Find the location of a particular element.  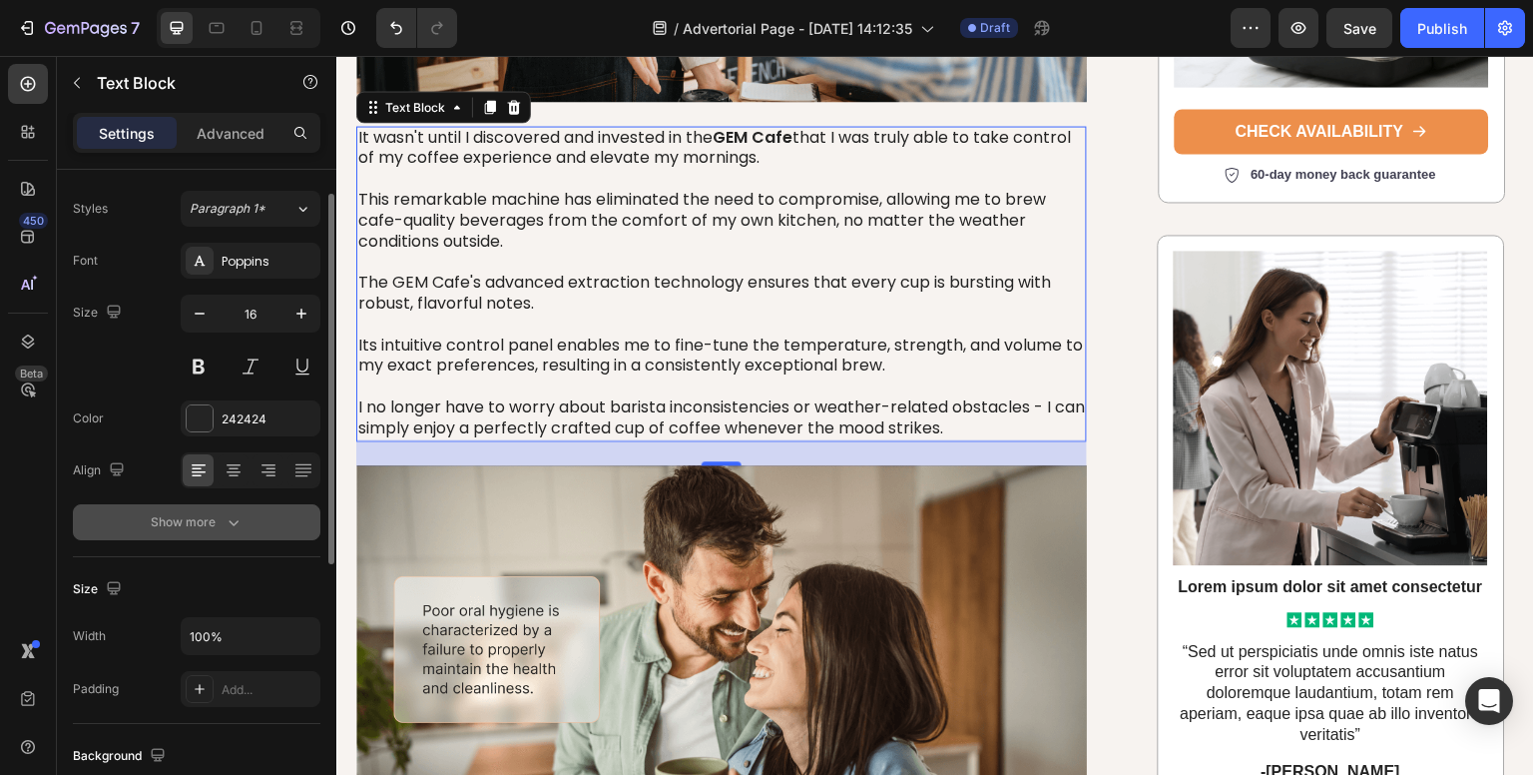

div: Width is located at coordinates (89, 636).